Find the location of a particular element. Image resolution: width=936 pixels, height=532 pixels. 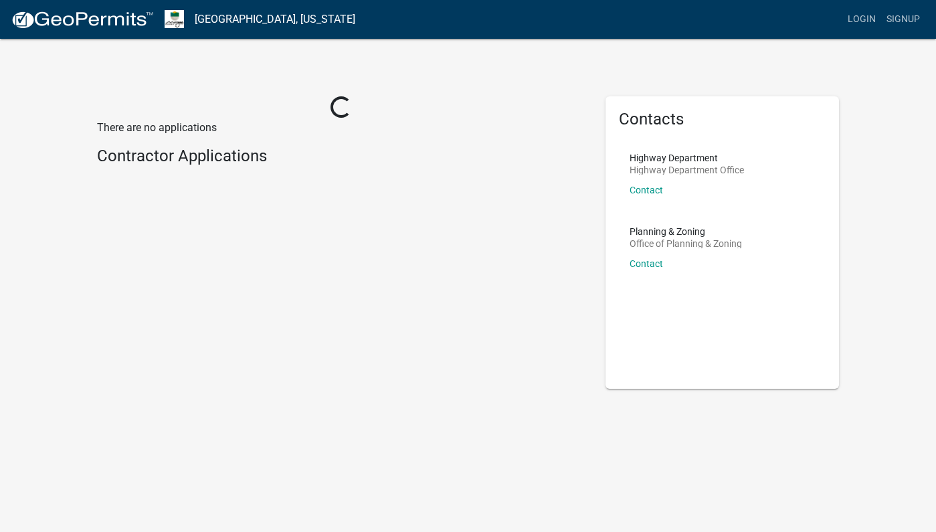

a: Signup is located at coordinates (903, 19).